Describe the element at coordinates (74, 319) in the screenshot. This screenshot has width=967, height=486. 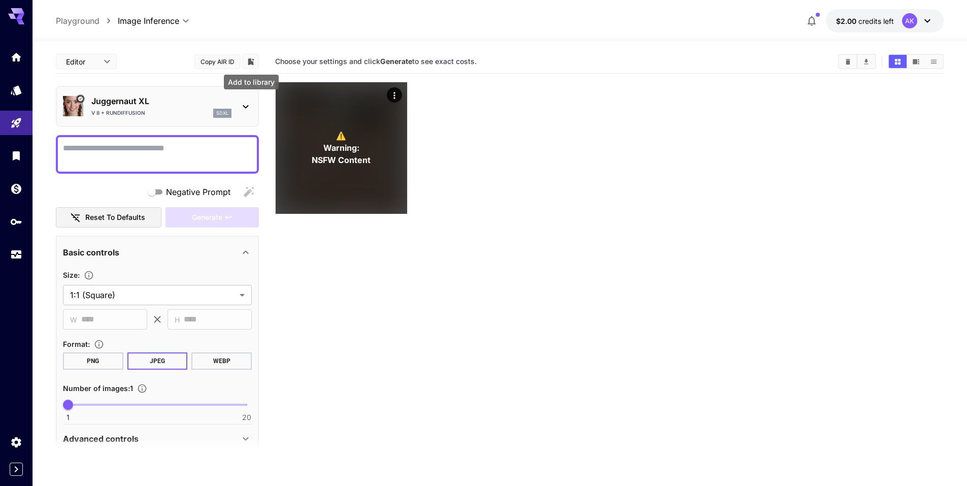
I see `span: W` at that location.